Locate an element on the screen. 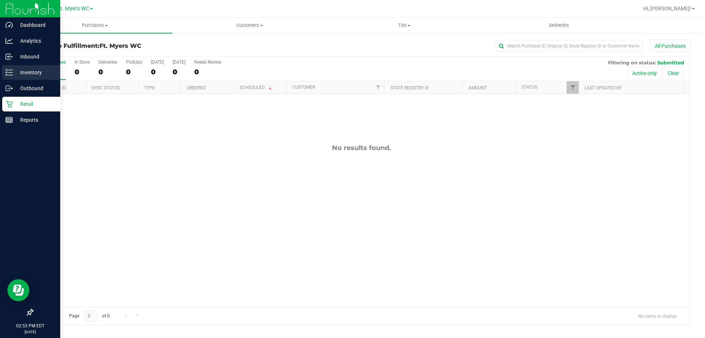  inline-svg: Reports is located at coordinates (9, 120).